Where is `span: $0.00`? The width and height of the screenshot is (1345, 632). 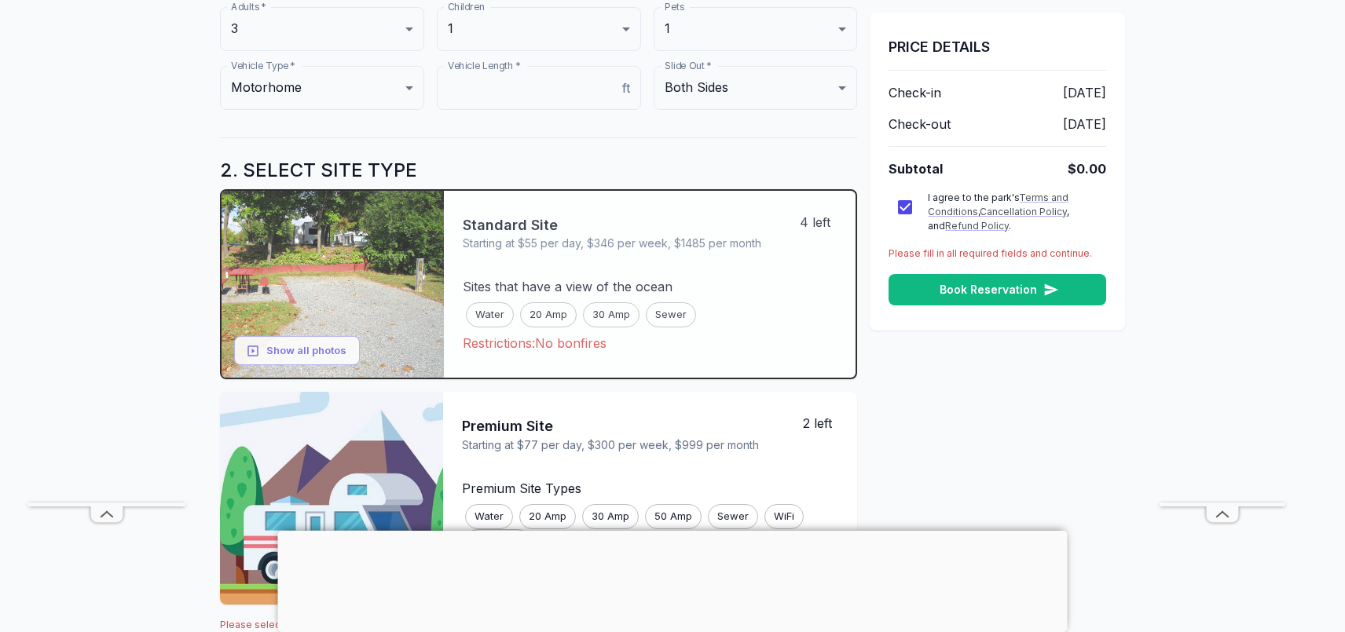
span: $0.00 is located at coordinates (1086, 169).